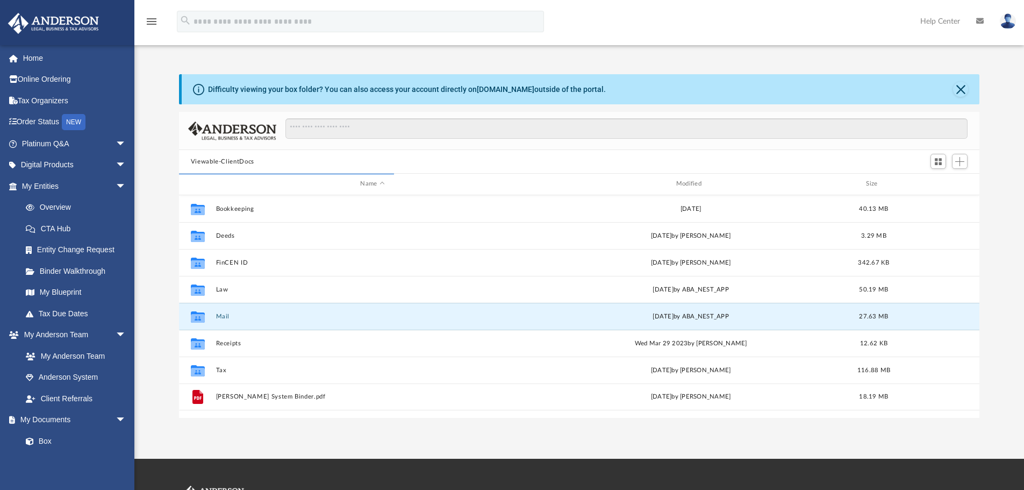  I want to click on span: 342.67 KB, so click(873, 262).